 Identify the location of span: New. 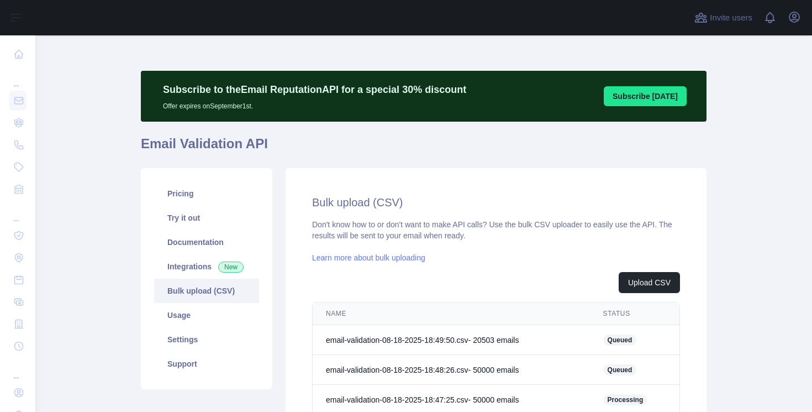
(231, 267).